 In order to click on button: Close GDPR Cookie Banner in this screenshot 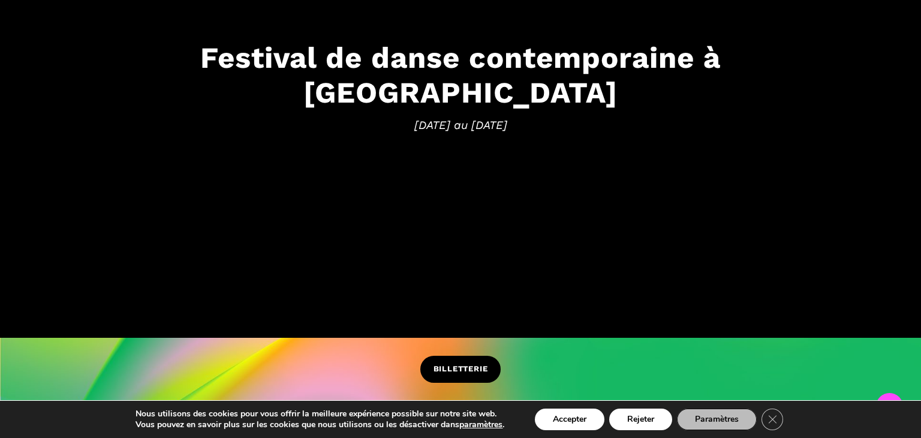, I will do `click(772, 419)`.